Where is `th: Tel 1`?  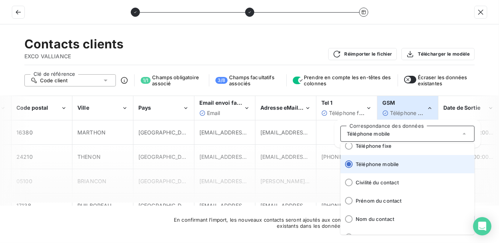 th: Tel 1 is located at coordinates (347, 108).